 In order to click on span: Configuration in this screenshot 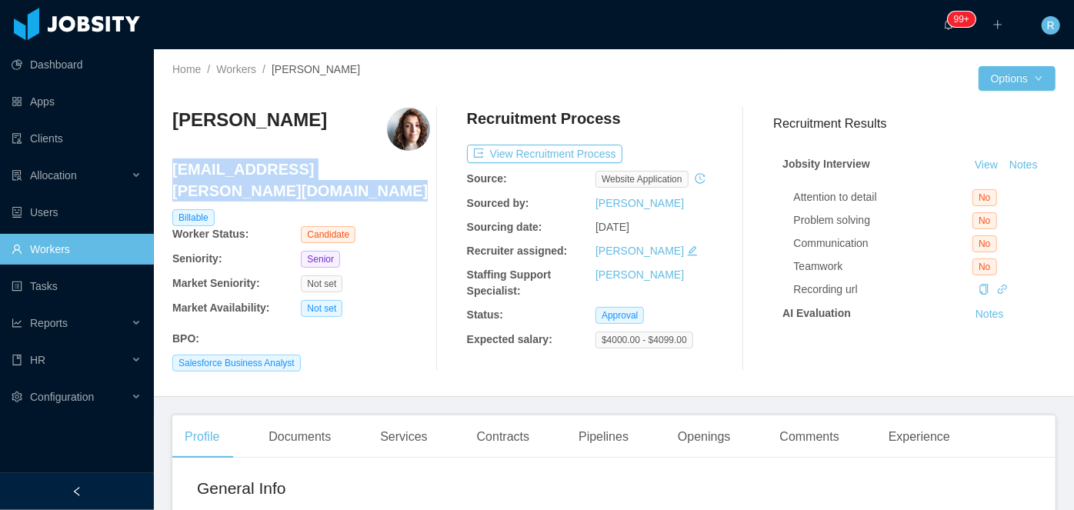, I will do `click(62, 397)`.